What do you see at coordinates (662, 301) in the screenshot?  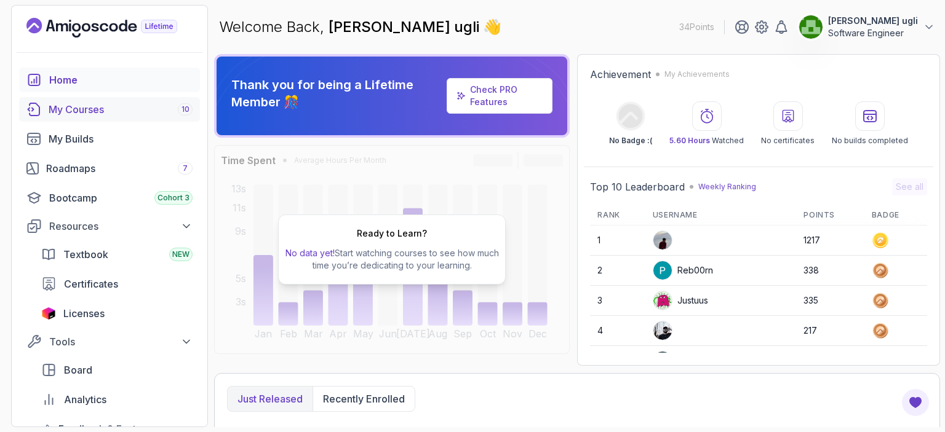 I see `img: default monster avatar` at bounding box center [662, 301].